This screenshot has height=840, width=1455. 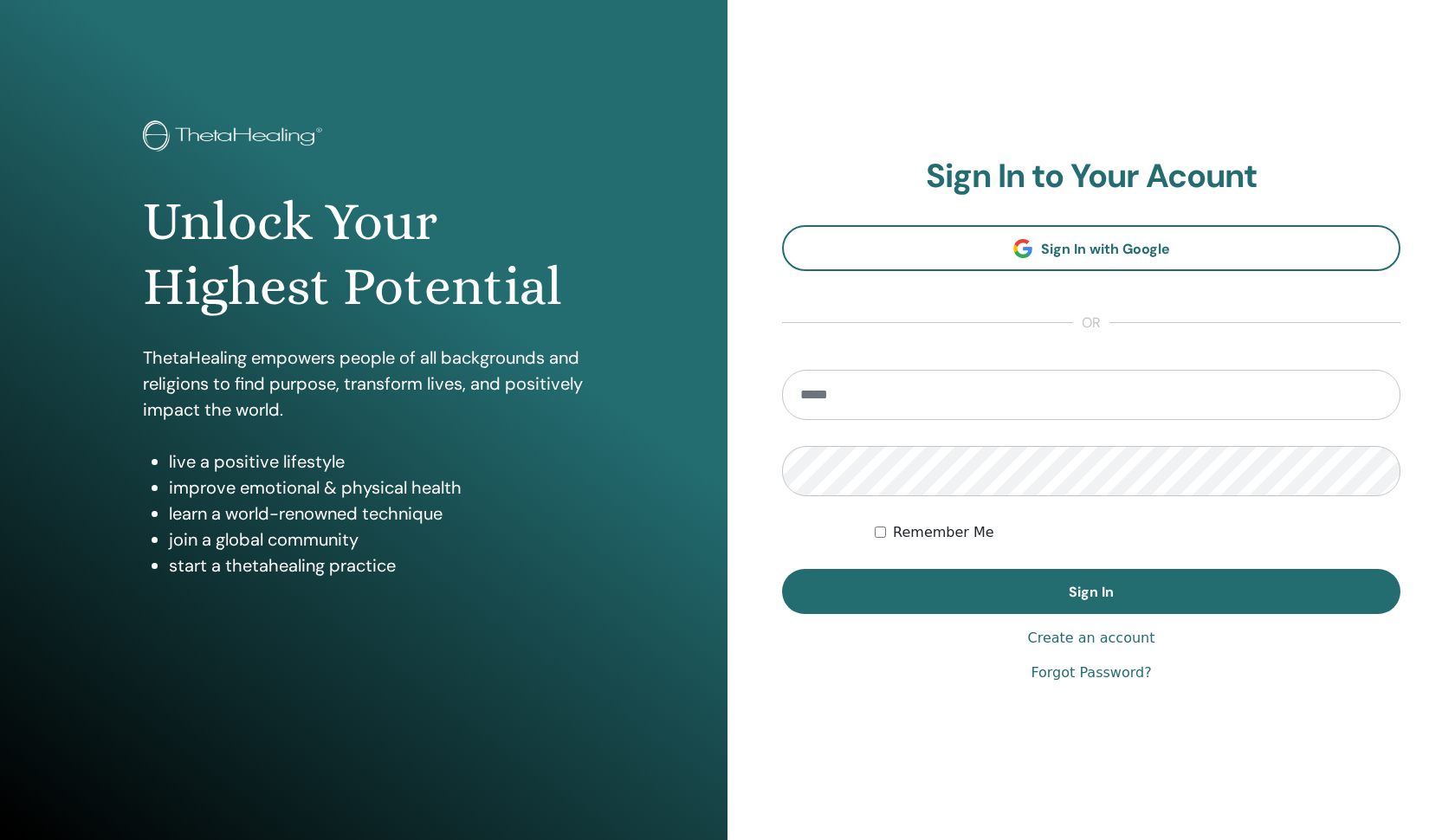 I want to click on li: start a thetahealing practice, so click(x=377, y=565).